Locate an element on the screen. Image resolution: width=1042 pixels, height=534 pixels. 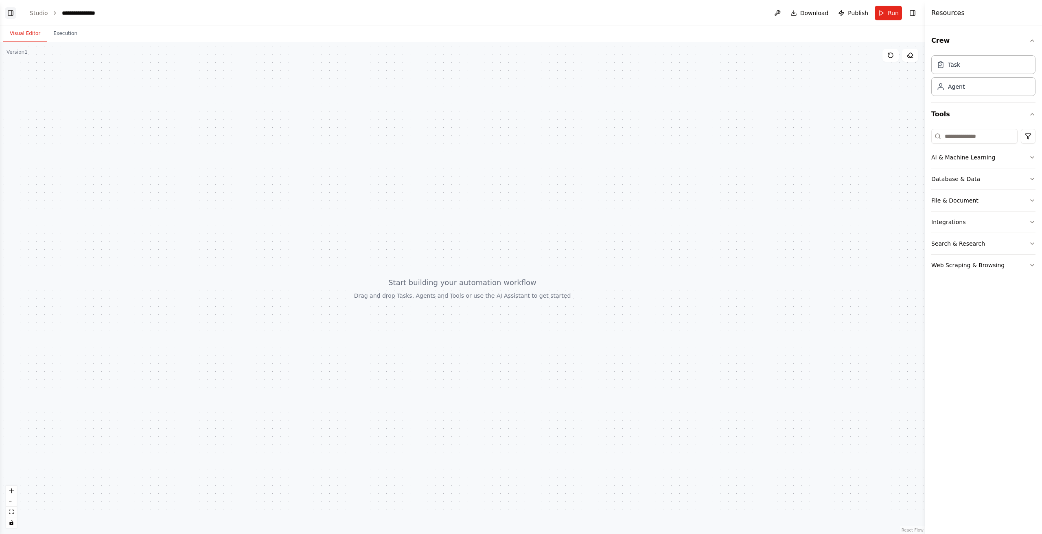
div: Crew is located at coordinates (983, 77).